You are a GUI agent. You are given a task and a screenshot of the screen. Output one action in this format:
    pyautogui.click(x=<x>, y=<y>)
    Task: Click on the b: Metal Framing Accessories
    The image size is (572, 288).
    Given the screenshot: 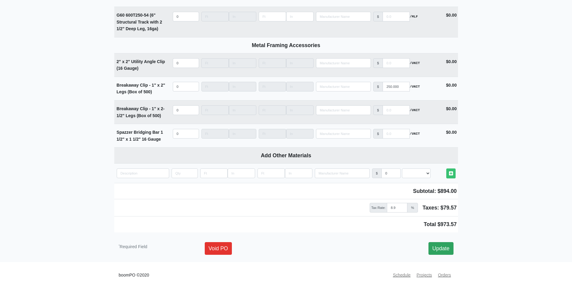 What is the action you would take?
    pyautogui.click(x=286, y=45)
    